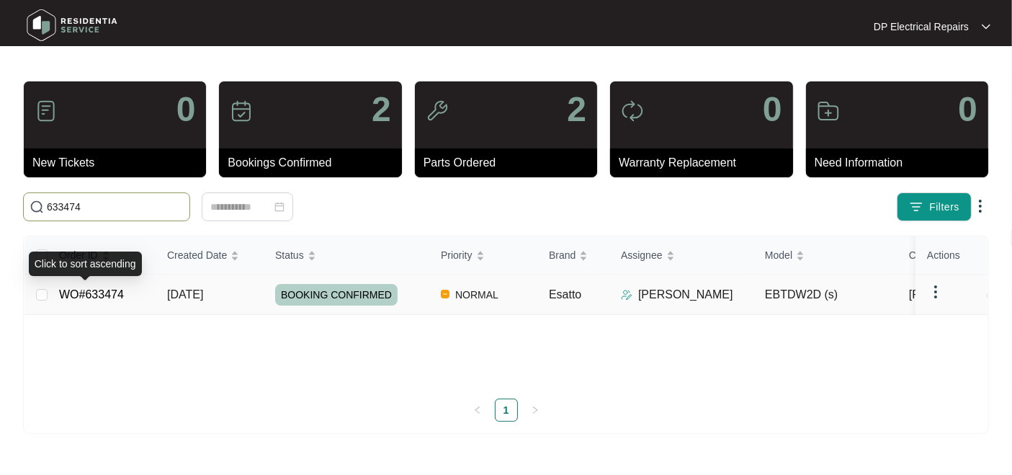 This screenshot has height=475, width=1012. Describe the element at coordinates (210, 255) in the screenshot. I see `th: Created Date` at that location.